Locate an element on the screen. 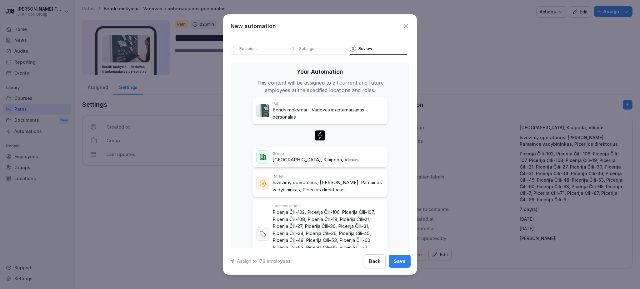 The height and width of the screenshot is (289, 640). div: 3 is located at coordinates (353, 49).